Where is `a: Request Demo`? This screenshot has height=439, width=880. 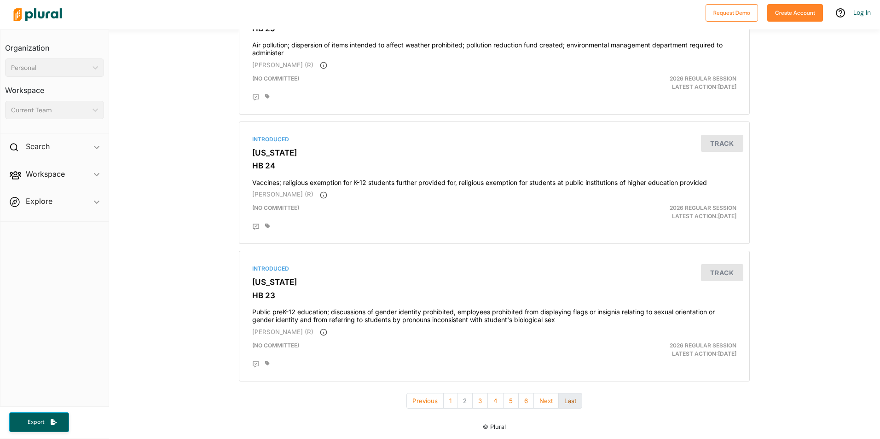 a: Request Demo is located at coordinates (732, 12).